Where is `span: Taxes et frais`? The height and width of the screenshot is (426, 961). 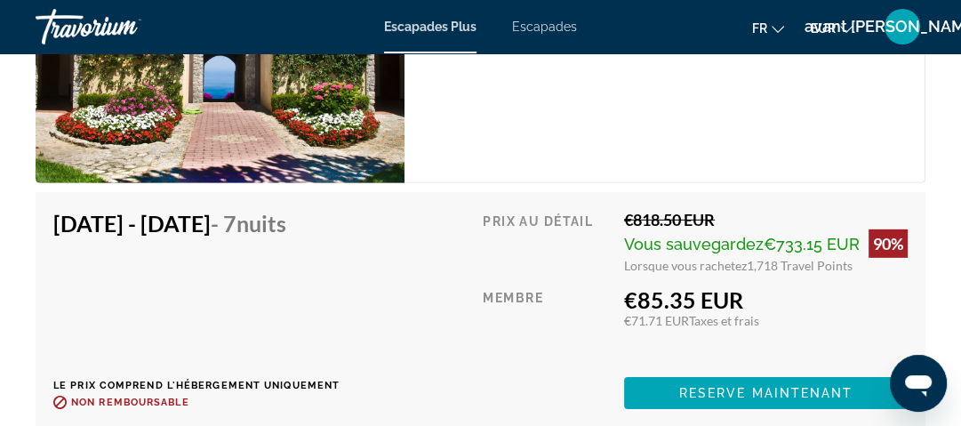
span: Taxes et frais is located at coordinates (724, 320).